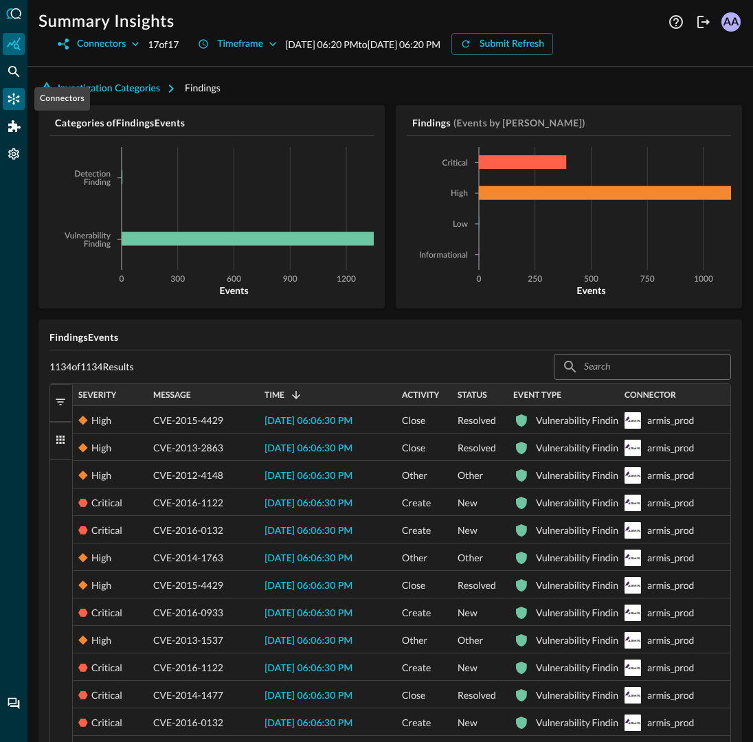 The image size is (753, 742). What do you see at coordinates (14, 154) in the screenshot?
I see `div: Settings` at bounding box center [14, 154].